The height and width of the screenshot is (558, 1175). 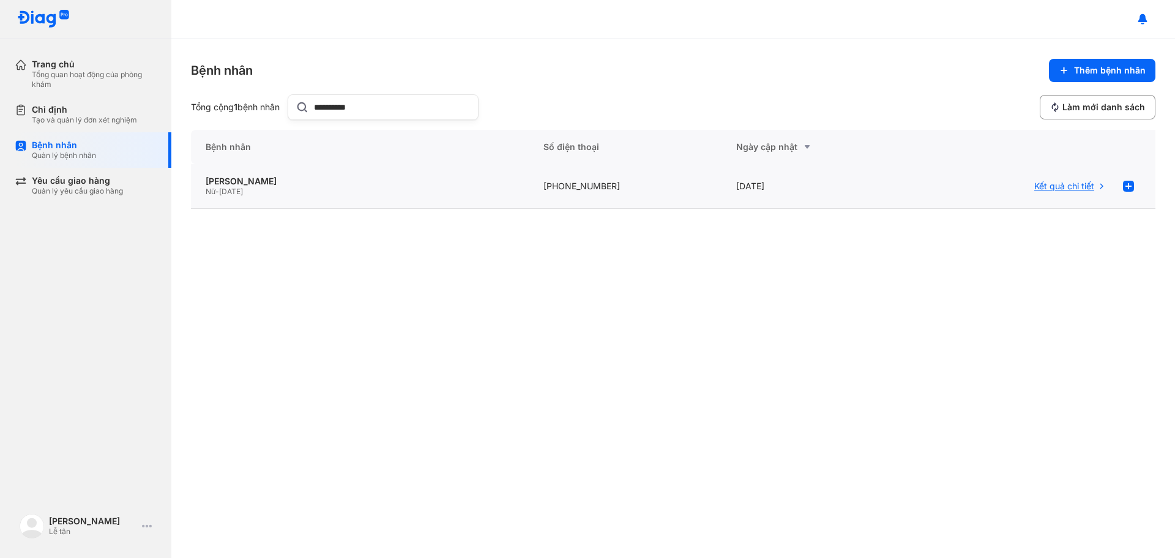 I want to click on div: Lễ tân, so click(x=93, y=531).